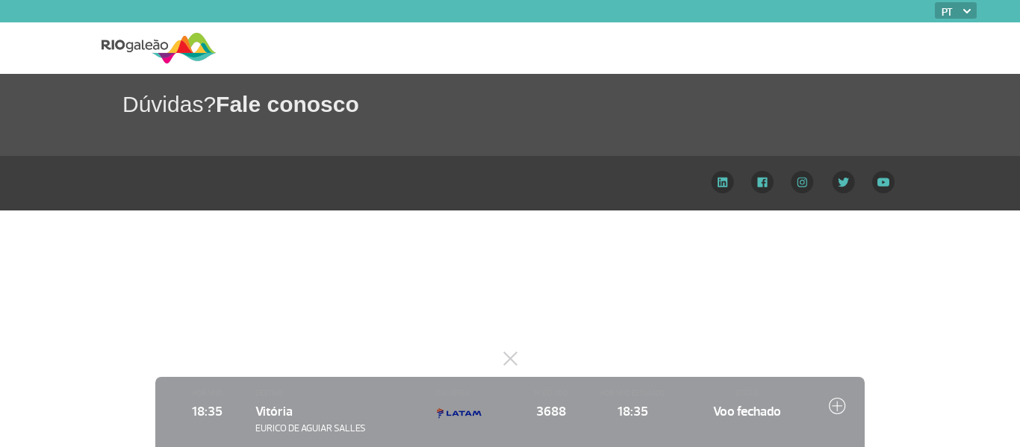  Describe the element at coordinates (632, 394) in the screenshot. I see `span: HORÁRIO ESTIMADO` at that location.